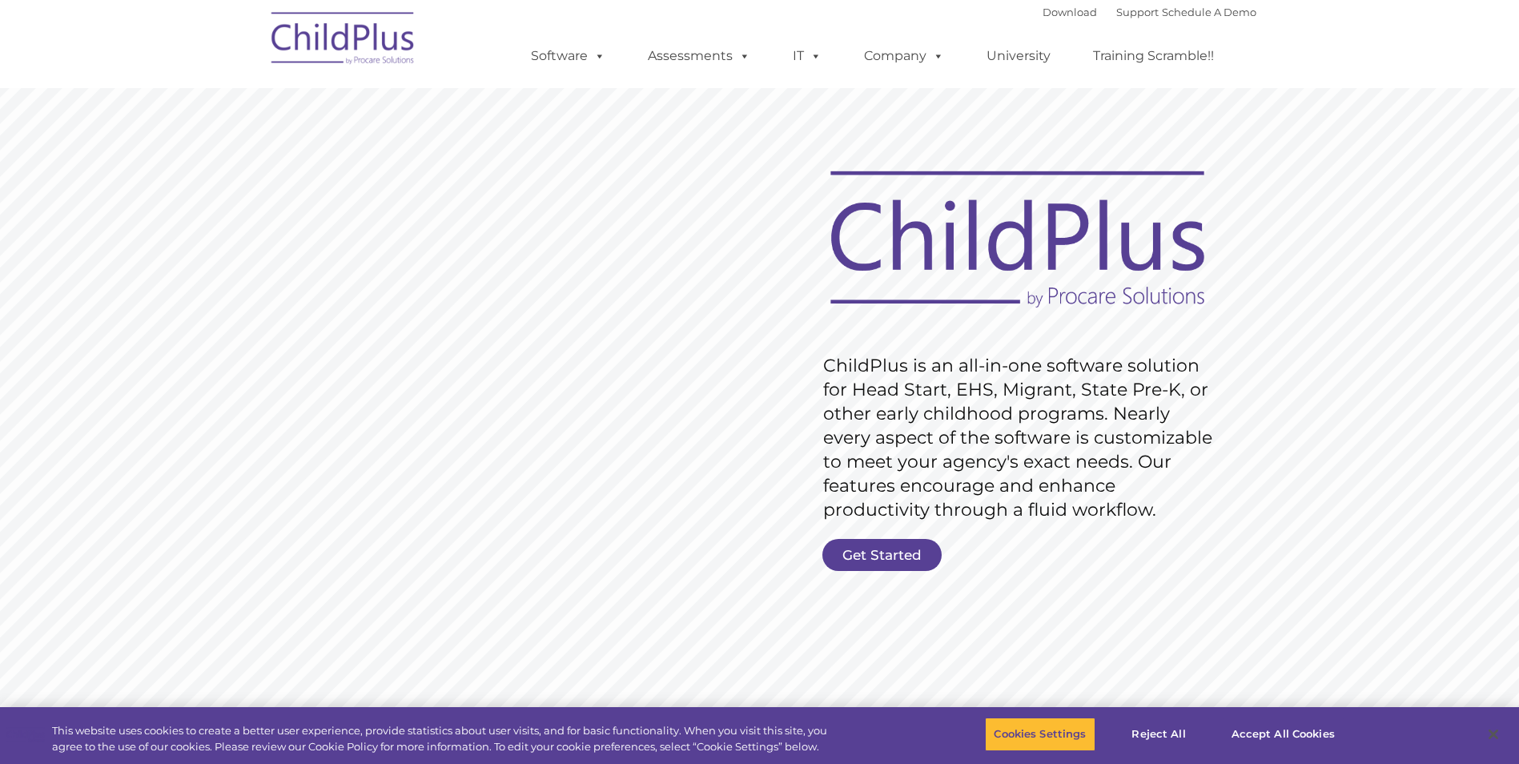 Image resolution: width=1519 pixels, height=764 pixels. What do you see at coordinates (904, 56) in the screenshot?
I see `a: Company` at bounding box center [904, 56].